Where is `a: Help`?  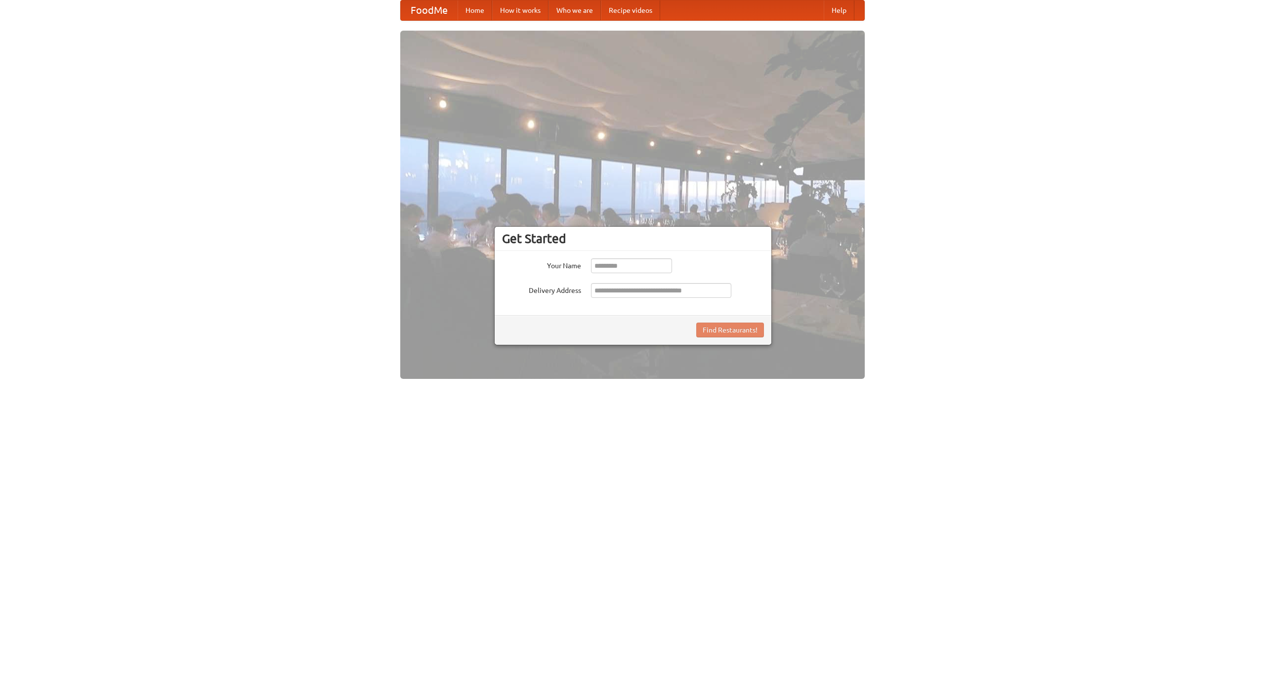
a: Help is located at coordinates (839, 10).